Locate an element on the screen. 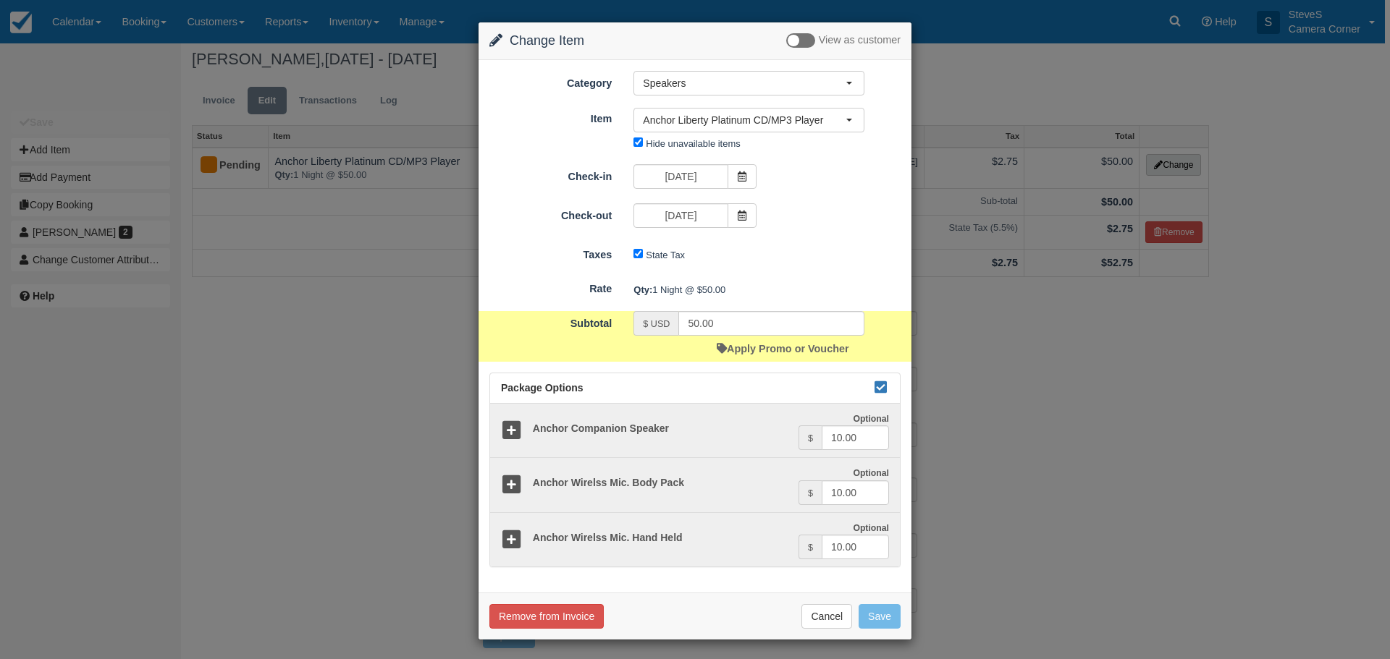 The width and height of the screenshot is (1390, 659). small: $ USD is located at coordinates (656, 324).